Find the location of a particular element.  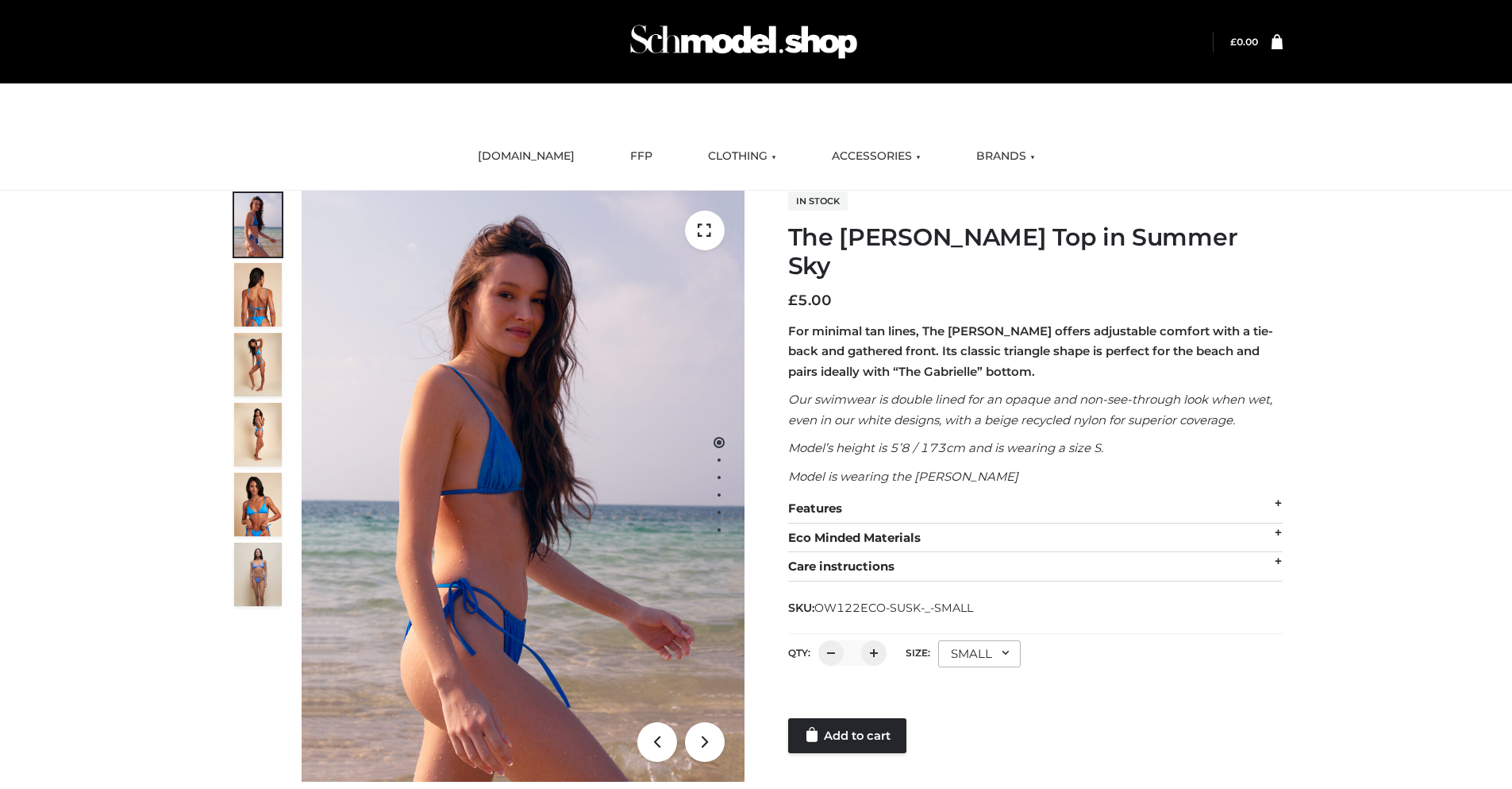

span: OW122ECO-SUSK-_-SMALL is located at coordinates (894, 608).